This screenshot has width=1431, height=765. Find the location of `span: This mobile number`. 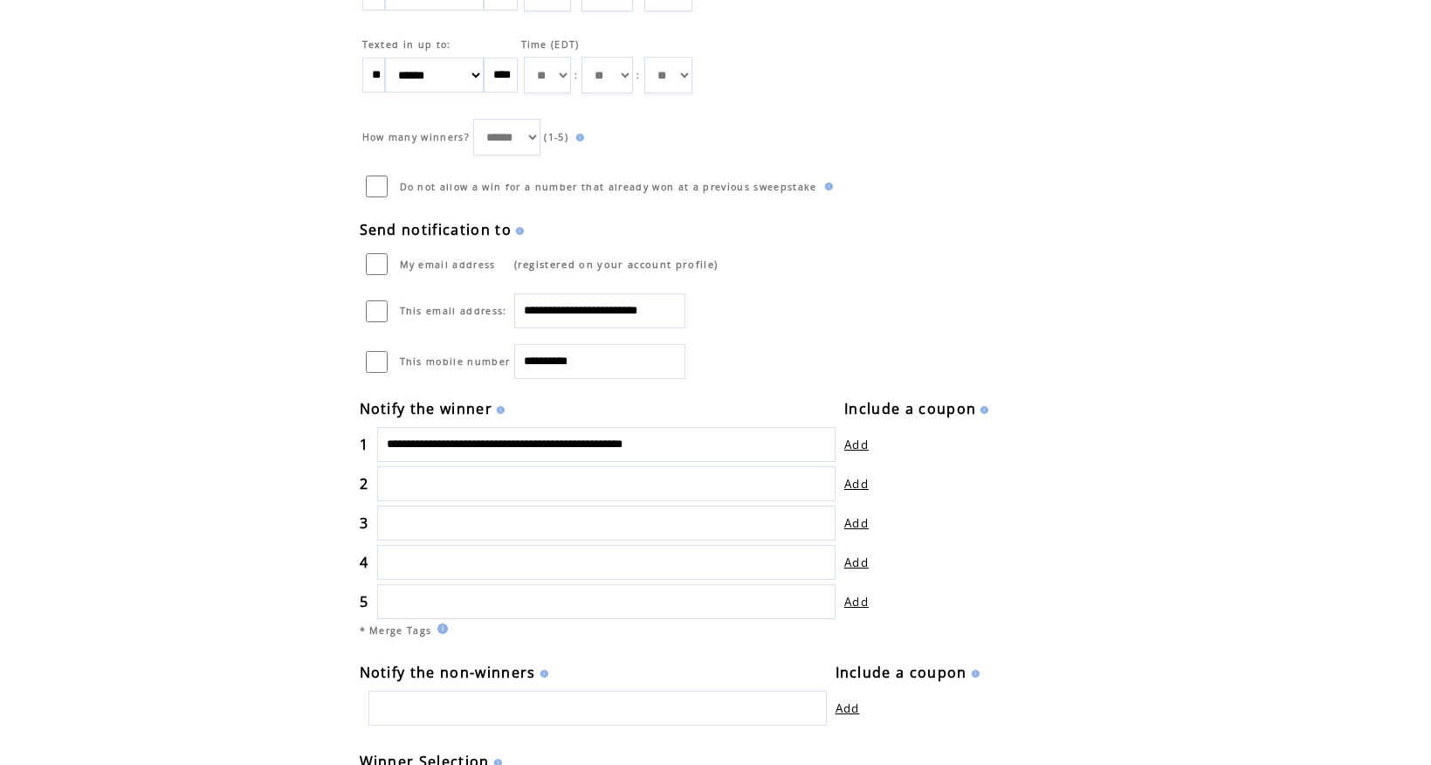

span: This mobile number is located at coordinates (455, 361).